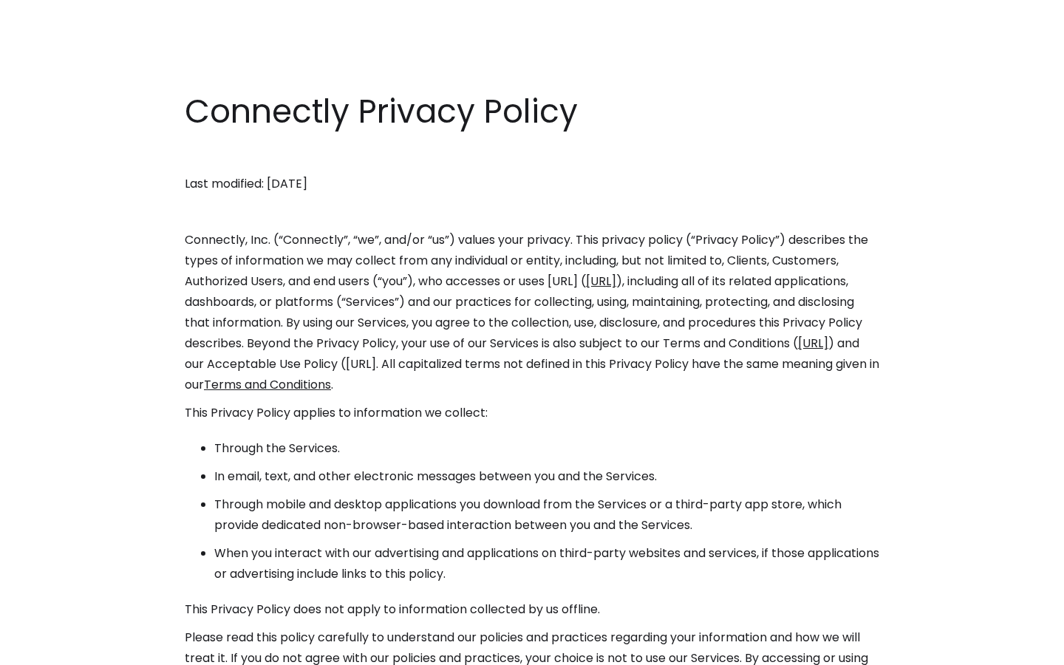 This screenshot has height=665, width=1064. I want to click on a: Terms and Conditions, so click(268, 384).